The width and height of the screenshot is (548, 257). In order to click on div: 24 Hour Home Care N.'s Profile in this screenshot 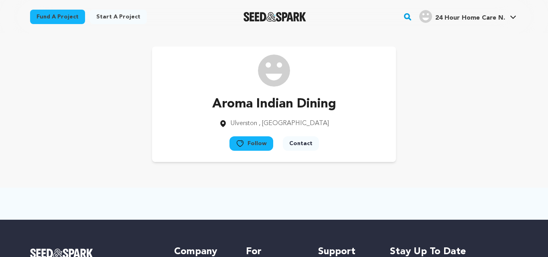, I will do `click(462, 16)`.